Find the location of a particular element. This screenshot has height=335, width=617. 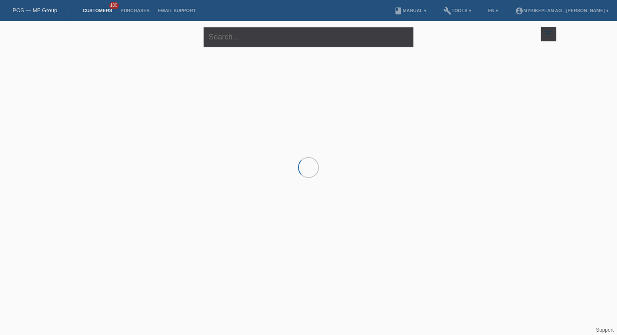

a: bookManual ▾ is located at coordinates (410, 10).